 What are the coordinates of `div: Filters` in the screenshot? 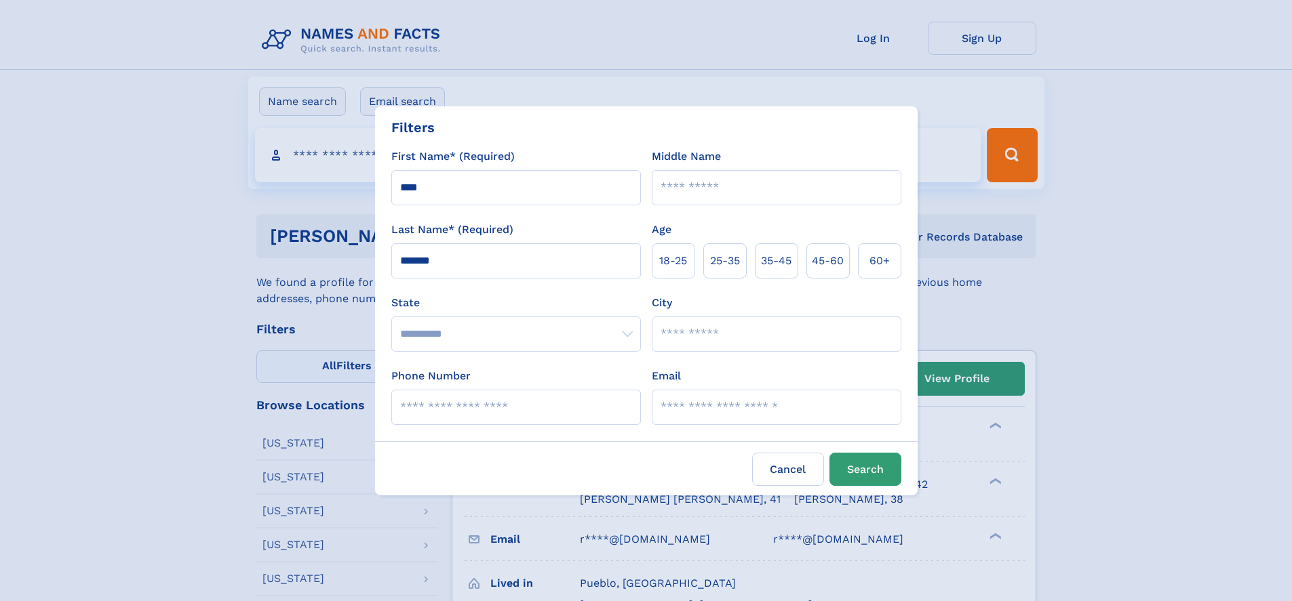 It's located at (413, 127).